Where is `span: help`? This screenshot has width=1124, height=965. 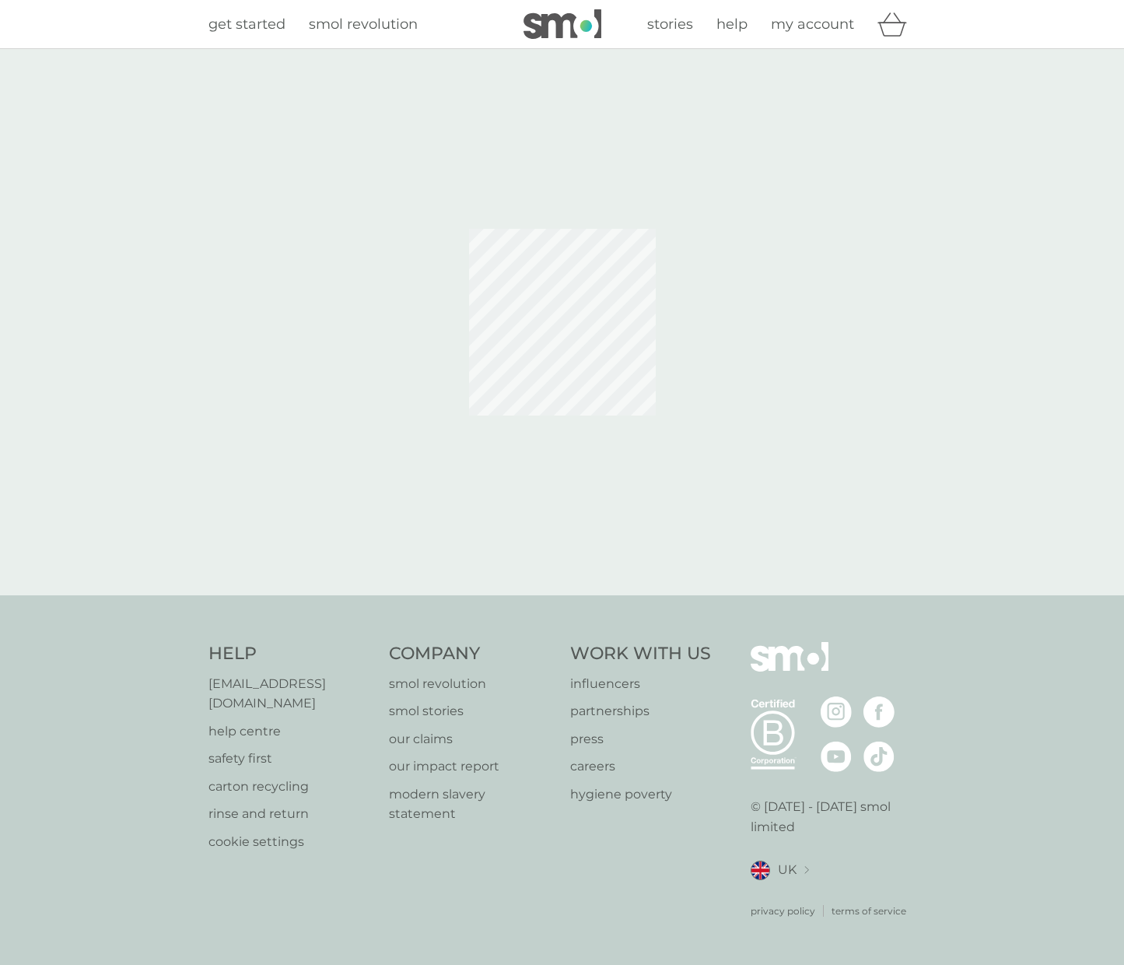
span: help is located at coordinates (732, 24).